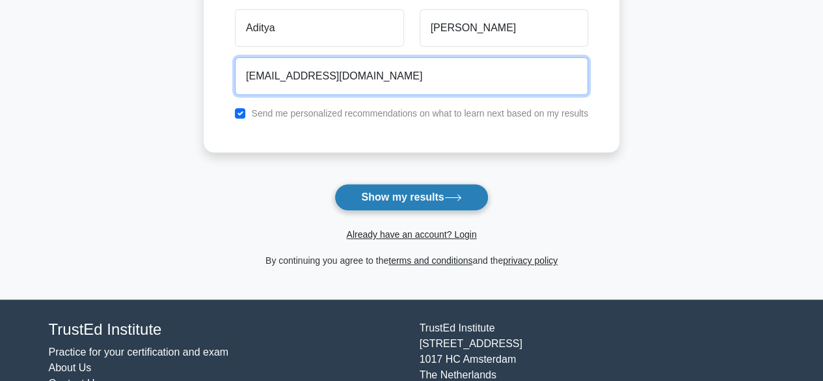 The width and height of the screenshot is (823, 381). I want to click on a: Practice for your certification and exam, so click(139, 351).